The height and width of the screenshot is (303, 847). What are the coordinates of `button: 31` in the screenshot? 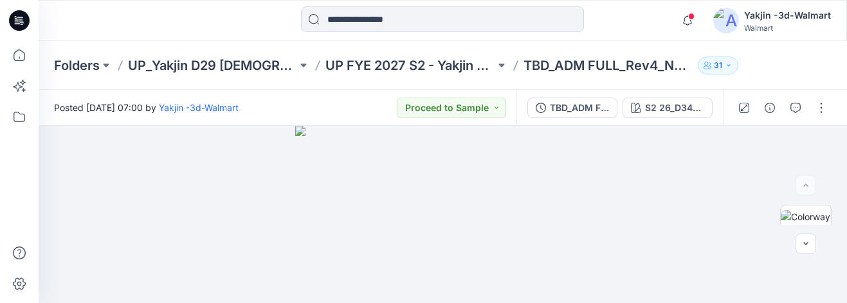 It's located at (717, 66).